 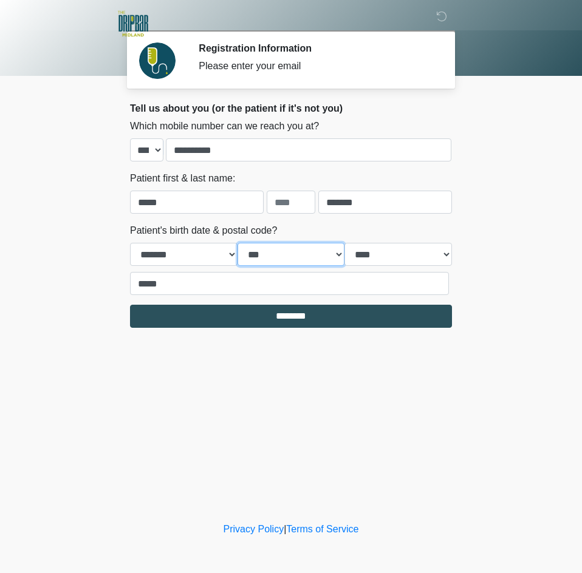 I want to click on a: Privacy Policy, so click(x=254, y=529).